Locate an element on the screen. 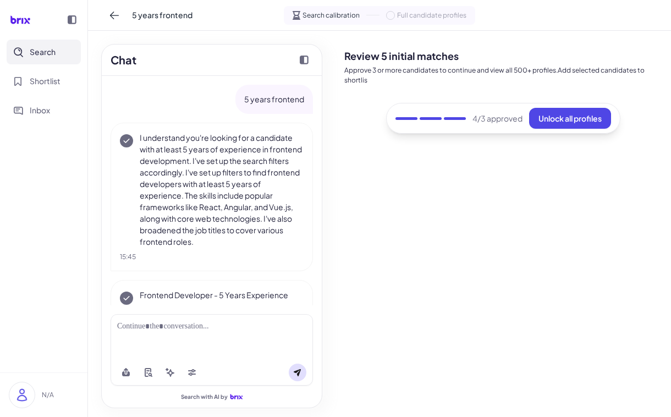  h2: Review 5 initial matches is located at coordinates (503, 56).